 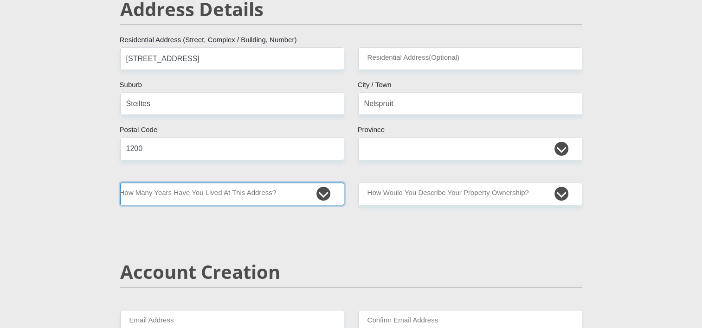 What do you see at coordinates (232, 58) in the screenshot?
I see `input: Valid residential address` at bounding box center [232, 58].